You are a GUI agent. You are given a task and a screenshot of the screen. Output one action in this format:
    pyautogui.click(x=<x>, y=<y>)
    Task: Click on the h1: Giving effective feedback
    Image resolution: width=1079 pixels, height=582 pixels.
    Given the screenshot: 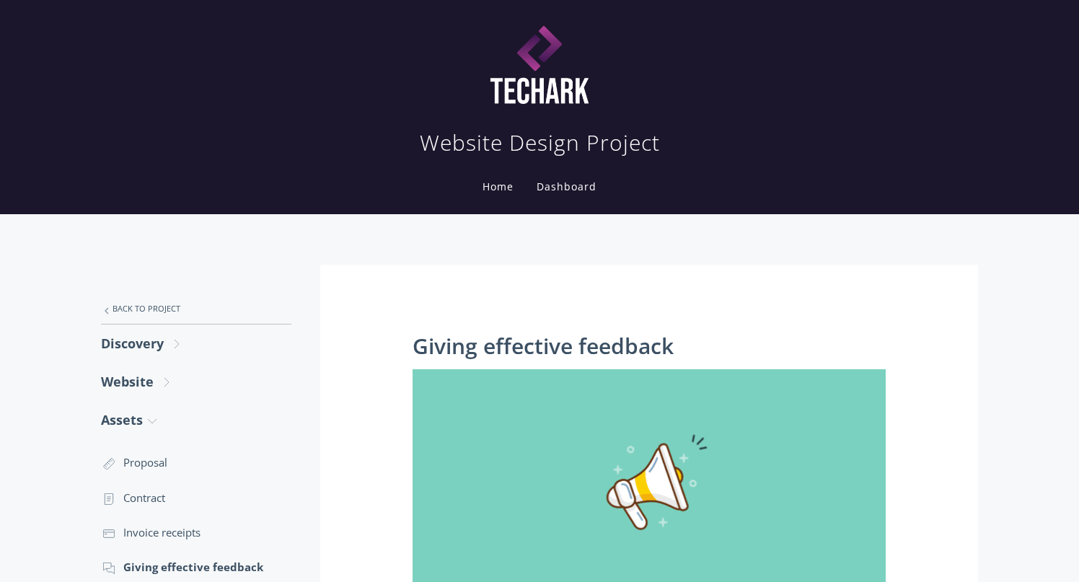 What is the action you would take?
    pyautogui.click(x=649, y=346)
    